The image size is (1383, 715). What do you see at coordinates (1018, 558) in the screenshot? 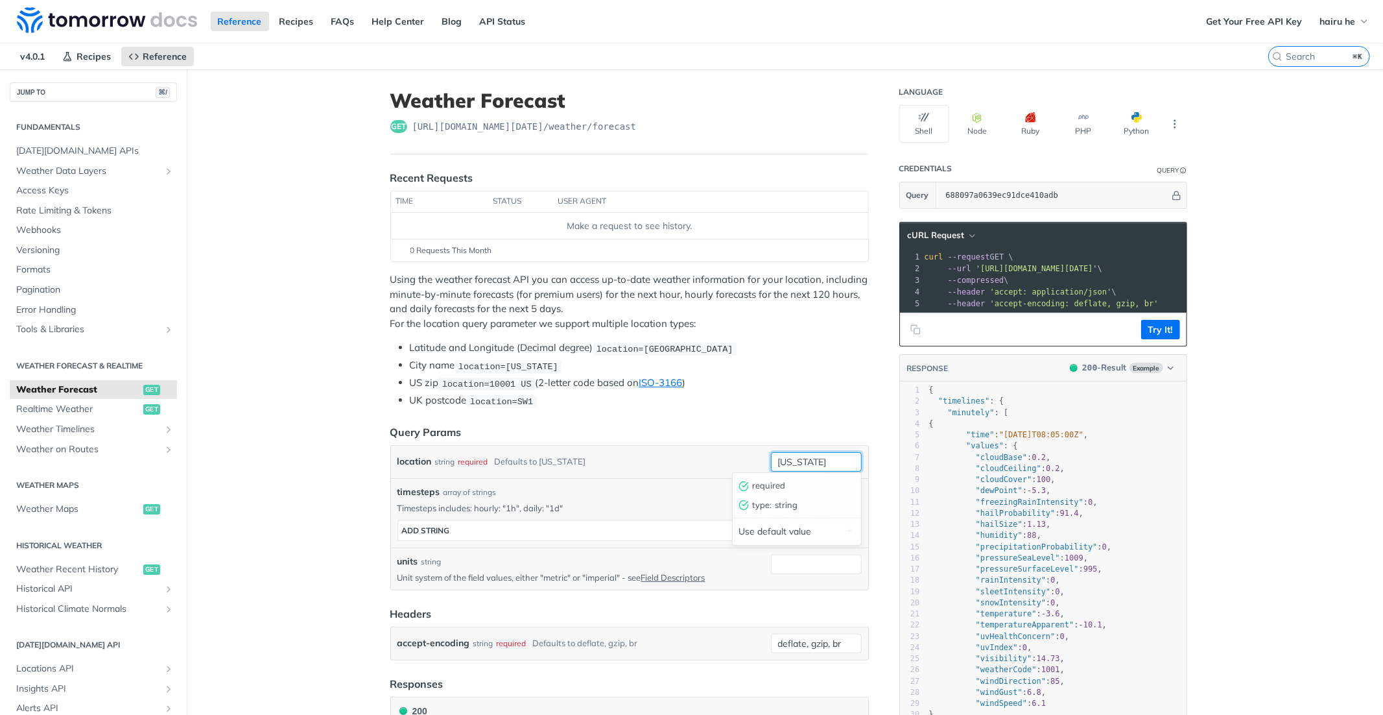
I see `span: "pressureSeaLevel"` at bounding box center [1018, 558].